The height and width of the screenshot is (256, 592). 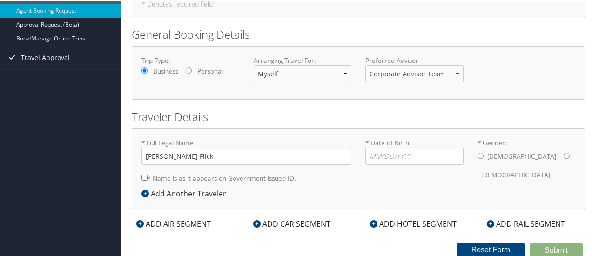 I want to click on div: ADD CAR SEGMENT, so click(x=292, y=223).